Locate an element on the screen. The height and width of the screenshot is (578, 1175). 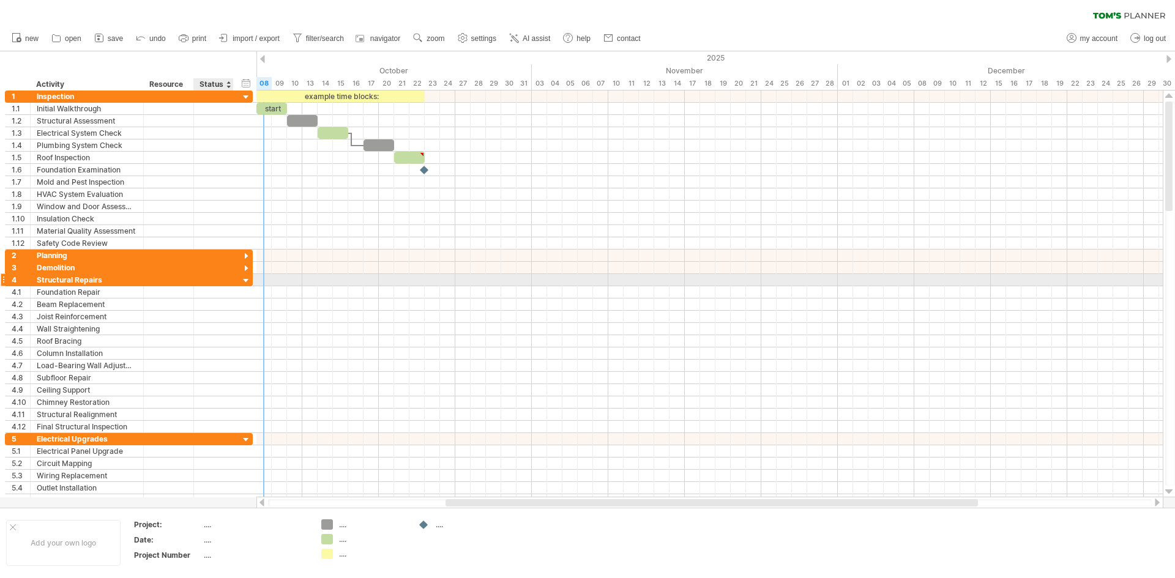
div: Planning is located at coordinates (87, 255).